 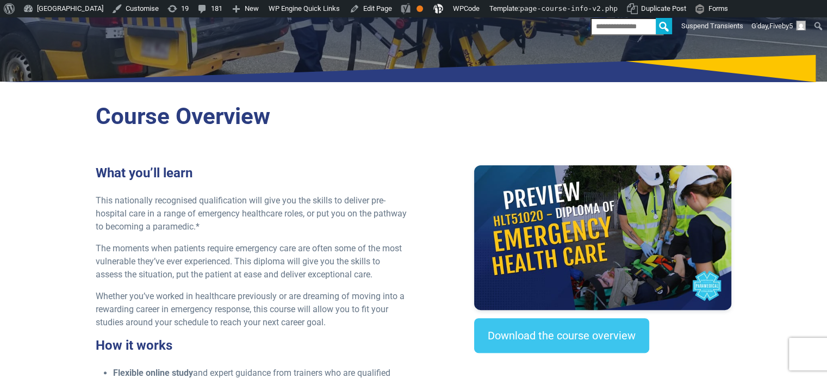 I want to click on span: page-course-info-v2.php, so click(x=569, y=8).